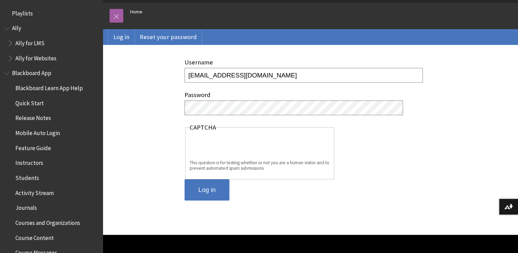  What do you see at coordinates (203, 127) in the screenshot?
I see `legend: CAPTCHA` at bounding box center [203, 127].